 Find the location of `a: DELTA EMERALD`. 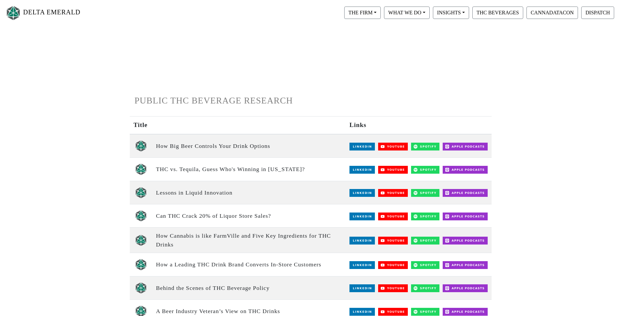

a: DELTA EMERALD is located at coordinates (43, 13).